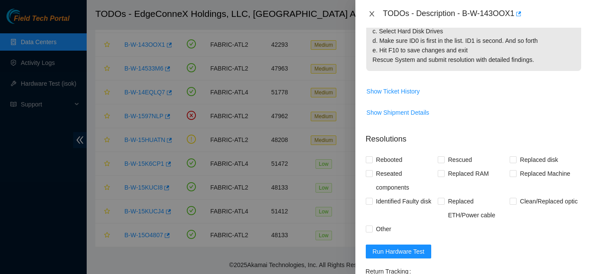 This screenshot has width=592, height=274. I want to click on span: Other, so click(383, 229).